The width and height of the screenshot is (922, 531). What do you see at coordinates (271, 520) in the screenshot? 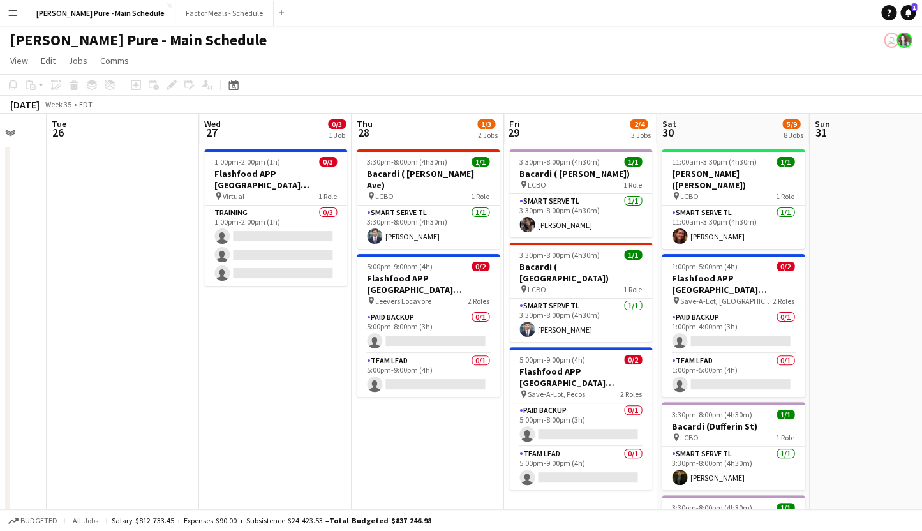
I see `div: Salary $812 733.45 + Expenses $90.00 + Subsistence $24 423.53 =` at bounding box center [271, 520].